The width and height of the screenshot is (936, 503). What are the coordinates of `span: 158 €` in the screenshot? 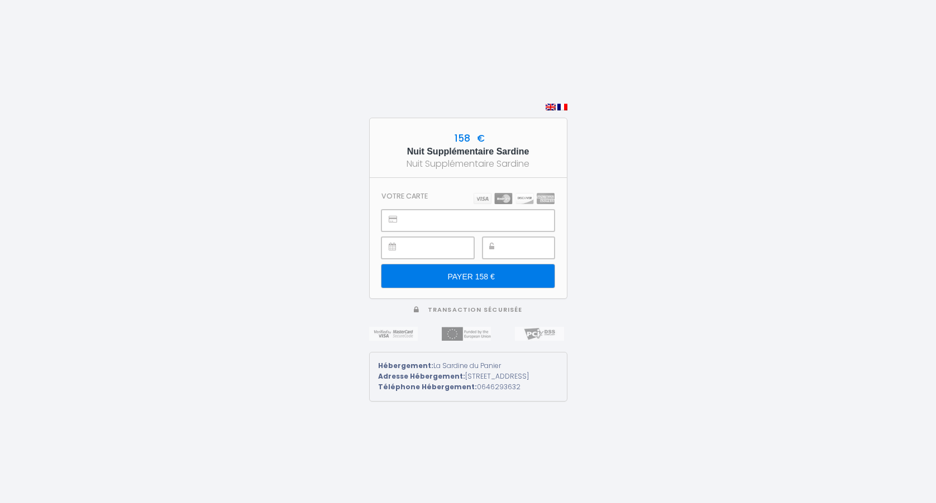 It's located at (468, 138).